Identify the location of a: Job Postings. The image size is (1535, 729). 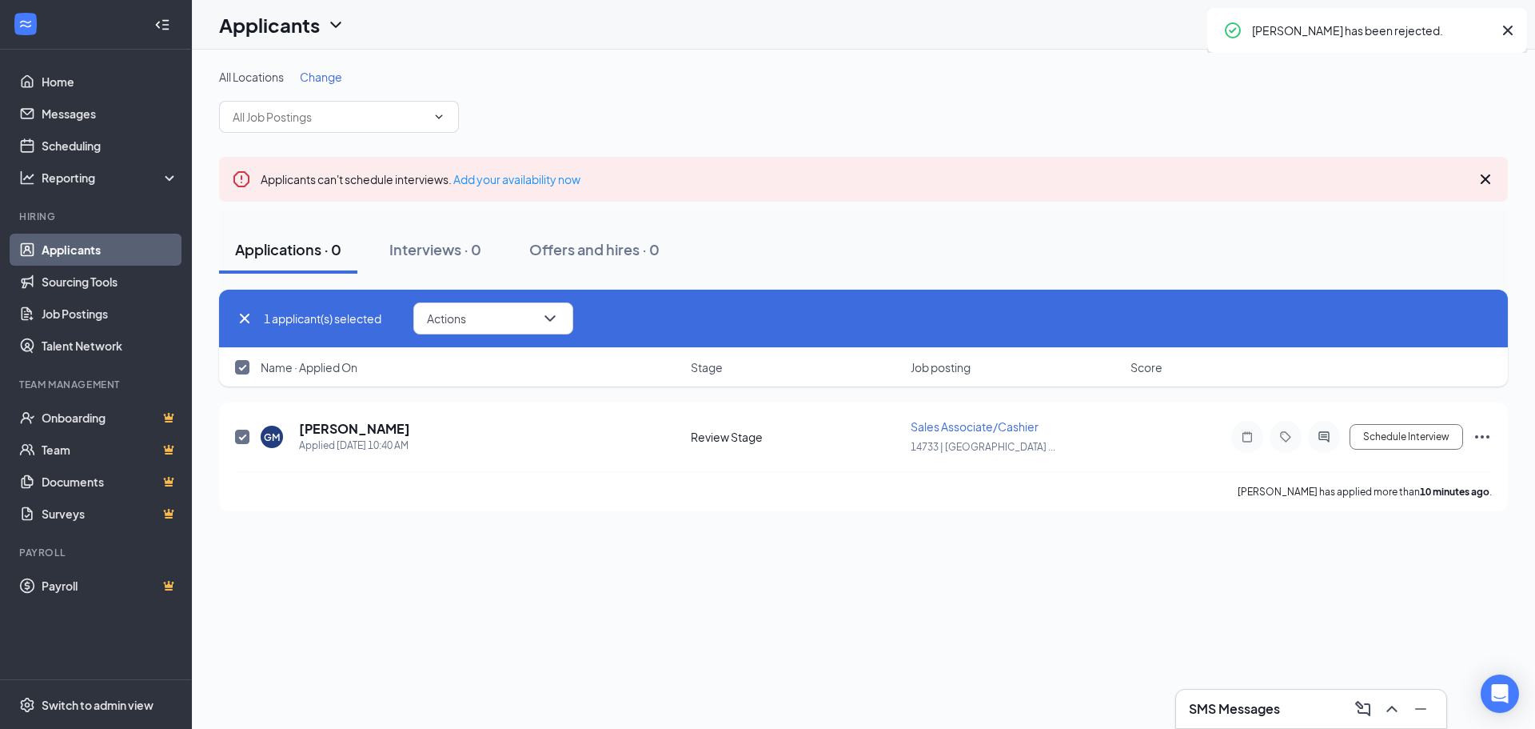
(110, 313).